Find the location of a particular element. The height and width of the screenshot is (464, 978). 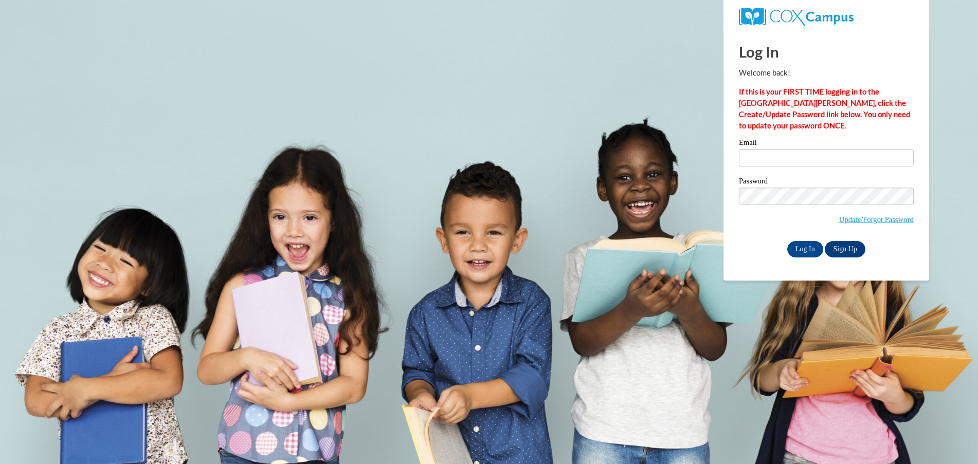

a: Sign Up is located at coordinates (845, 249).